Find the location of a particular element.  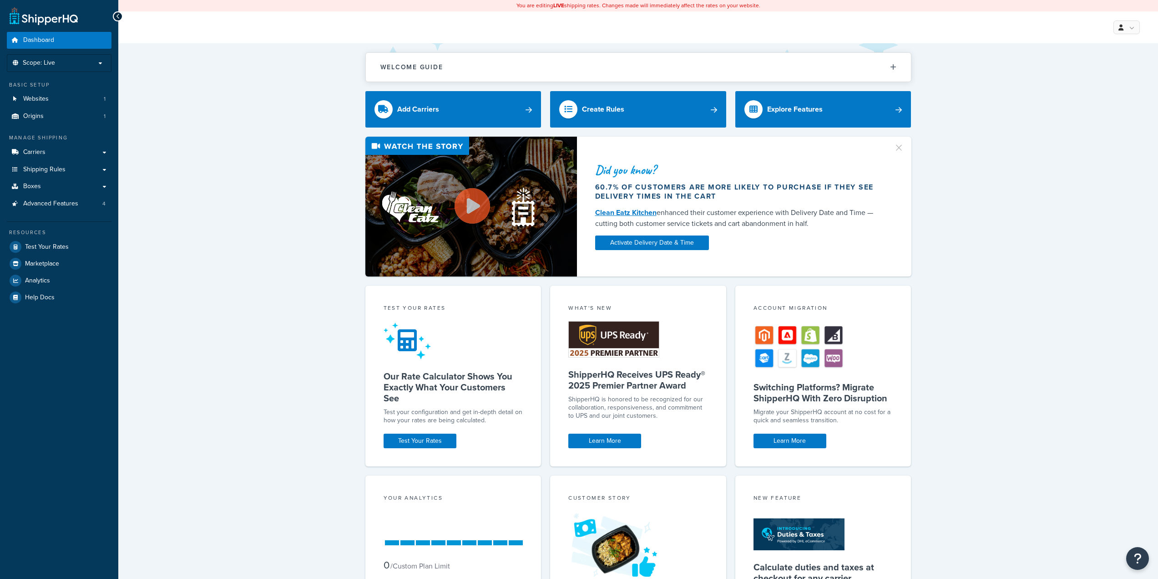

div: What's New is located at coordinates (638, 309).